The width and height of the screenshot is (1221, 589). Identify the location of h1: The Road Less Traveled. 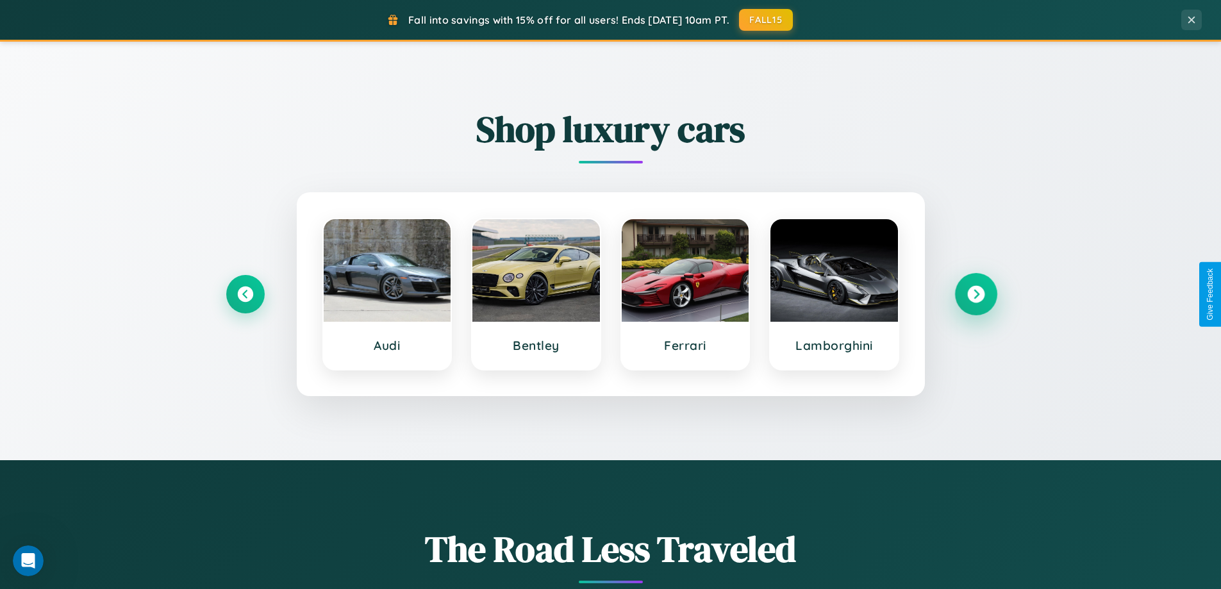
(611, 549).